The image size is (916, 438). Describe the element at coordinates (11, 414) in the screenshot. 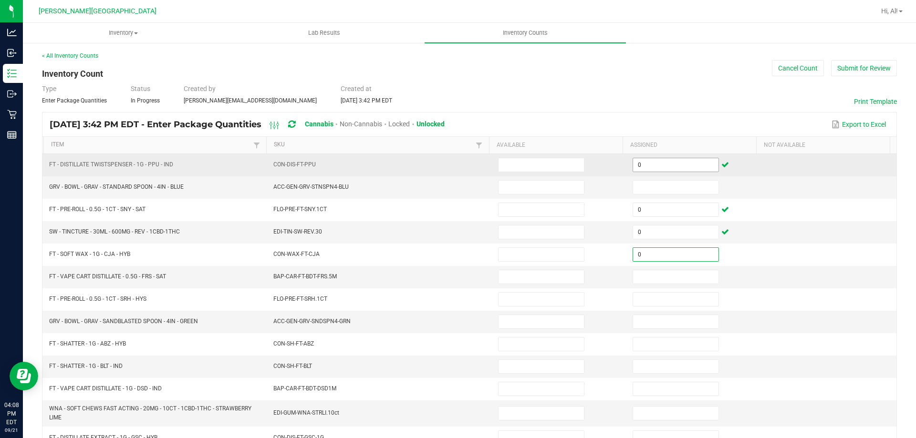

I see `p: 04:08 PM EDT` at that location.